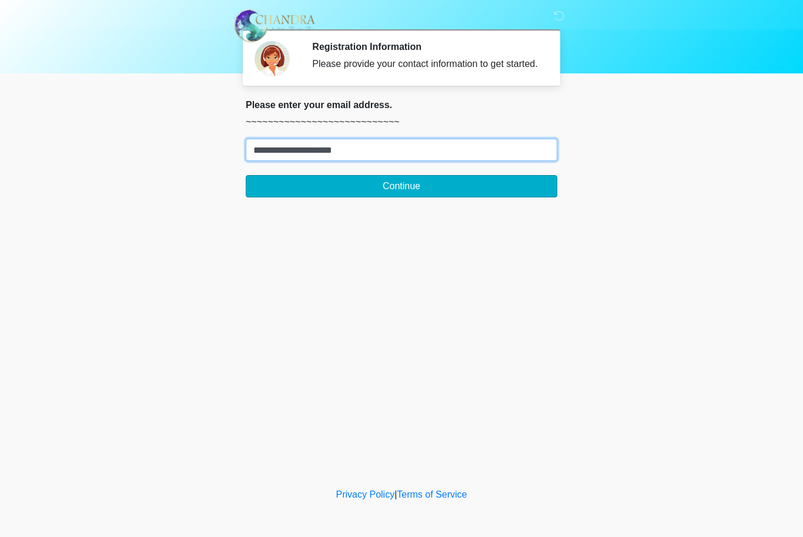 The image size is (803, 537). I want to click on img: Agent Avatar, so click(272, 59).